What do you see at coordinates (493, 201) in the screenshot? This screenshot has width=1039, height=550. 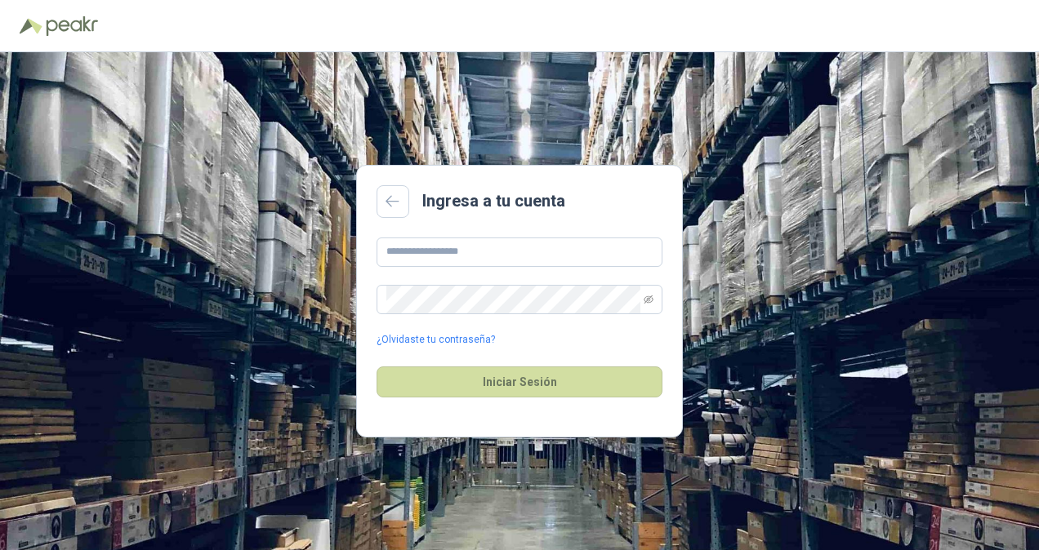 I see `h2: Ingresa a tu cuenta` at bounding box center [493, 201].